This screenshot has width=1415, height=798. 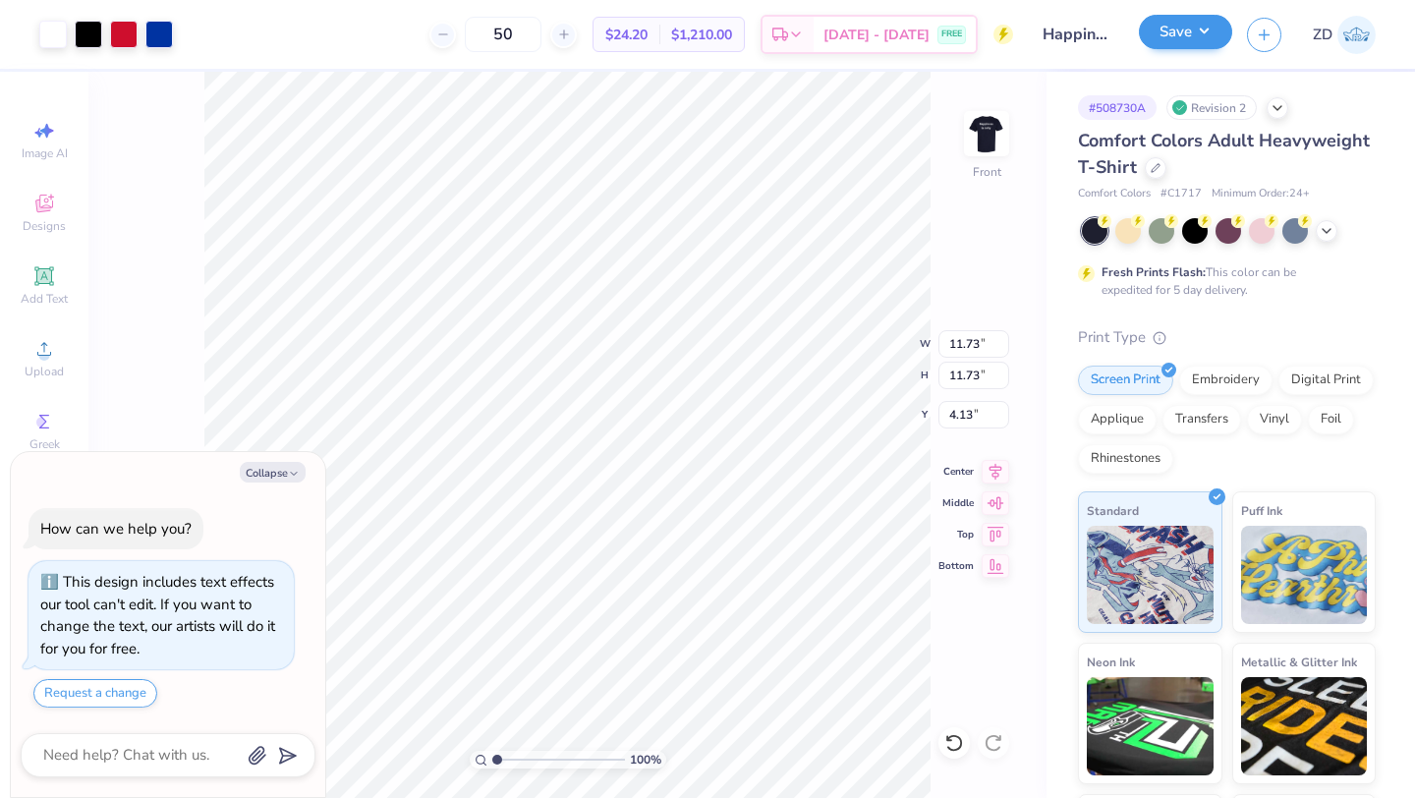 I want to click on div: Transfers, so click(x=1202, y=420).